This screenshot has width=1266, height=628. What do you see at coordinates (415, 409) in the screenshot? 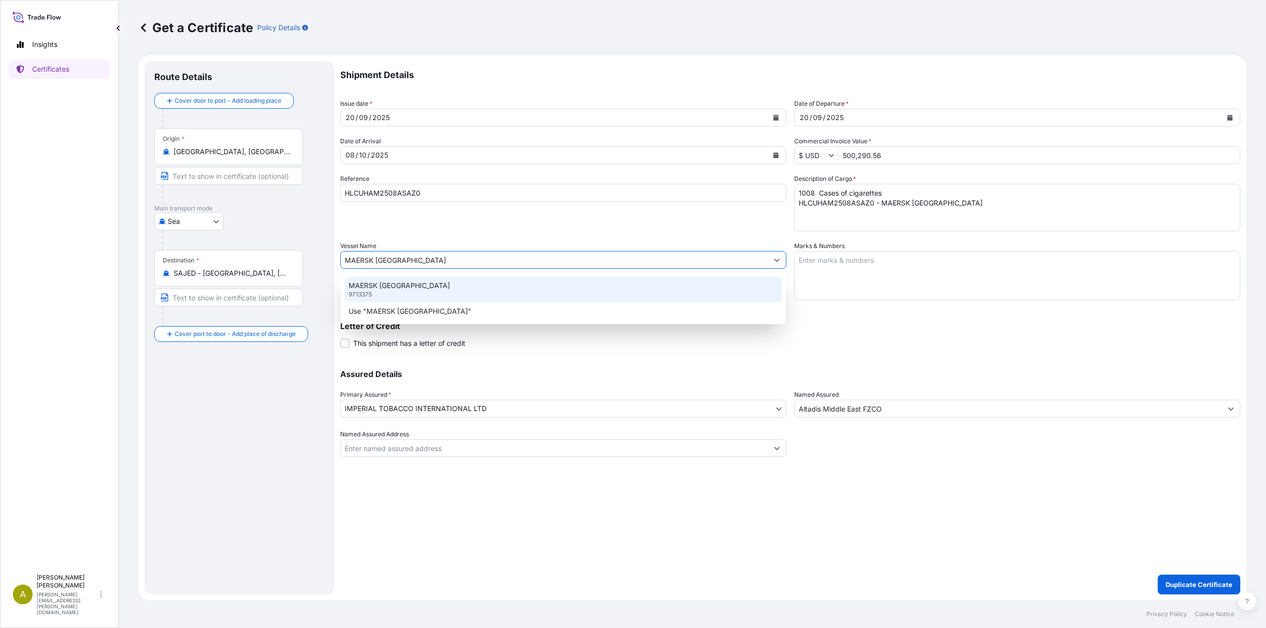
I see `span: IMPERIAL TOBACCO INTERNATIONAL LTD` at bounding box center [415, 409].